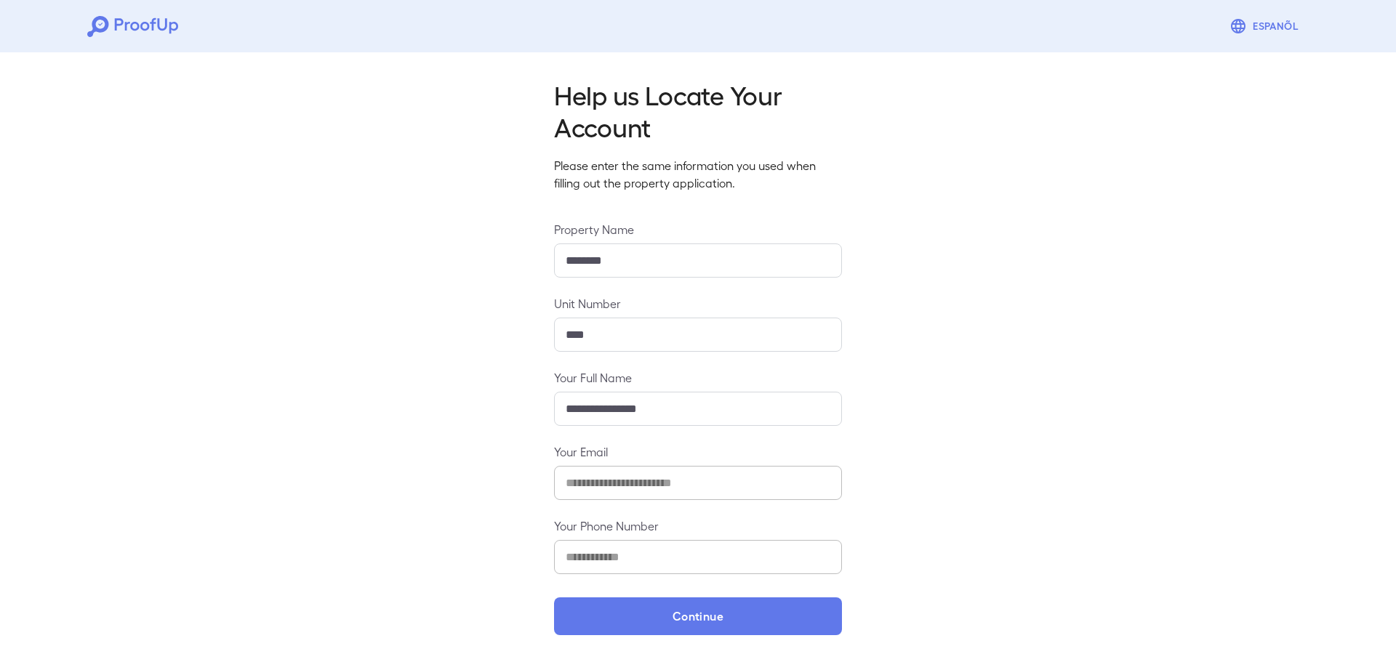  Describe the element at coordinates (698, 111) in the screenshot. I see `h2: Help us Locate Your Account` at that location.